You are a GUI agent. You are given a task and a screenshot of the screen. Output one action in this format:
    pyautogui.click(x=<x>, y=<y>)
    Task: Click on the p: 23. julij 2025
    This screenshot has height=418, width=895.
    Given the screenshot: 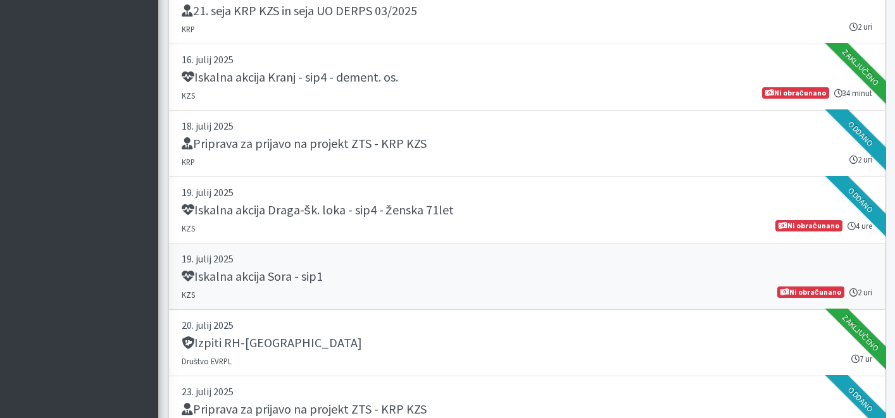 What is the action you would take?
    pyautogui.click(x=527, y=392)
    